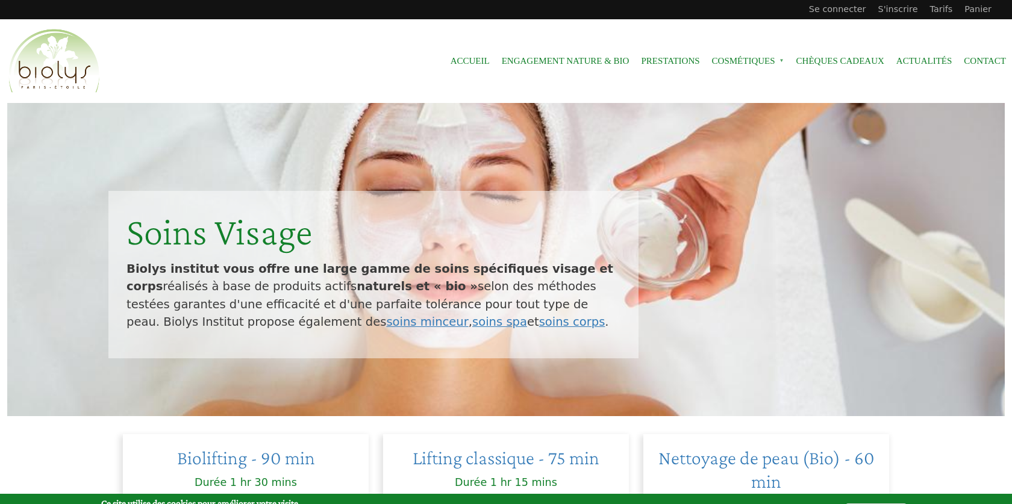 This screenshot has height=504, width=1012. Describe the element at coordinates (54, 61) in the screenshot. I see `img: Accueil` at that location.